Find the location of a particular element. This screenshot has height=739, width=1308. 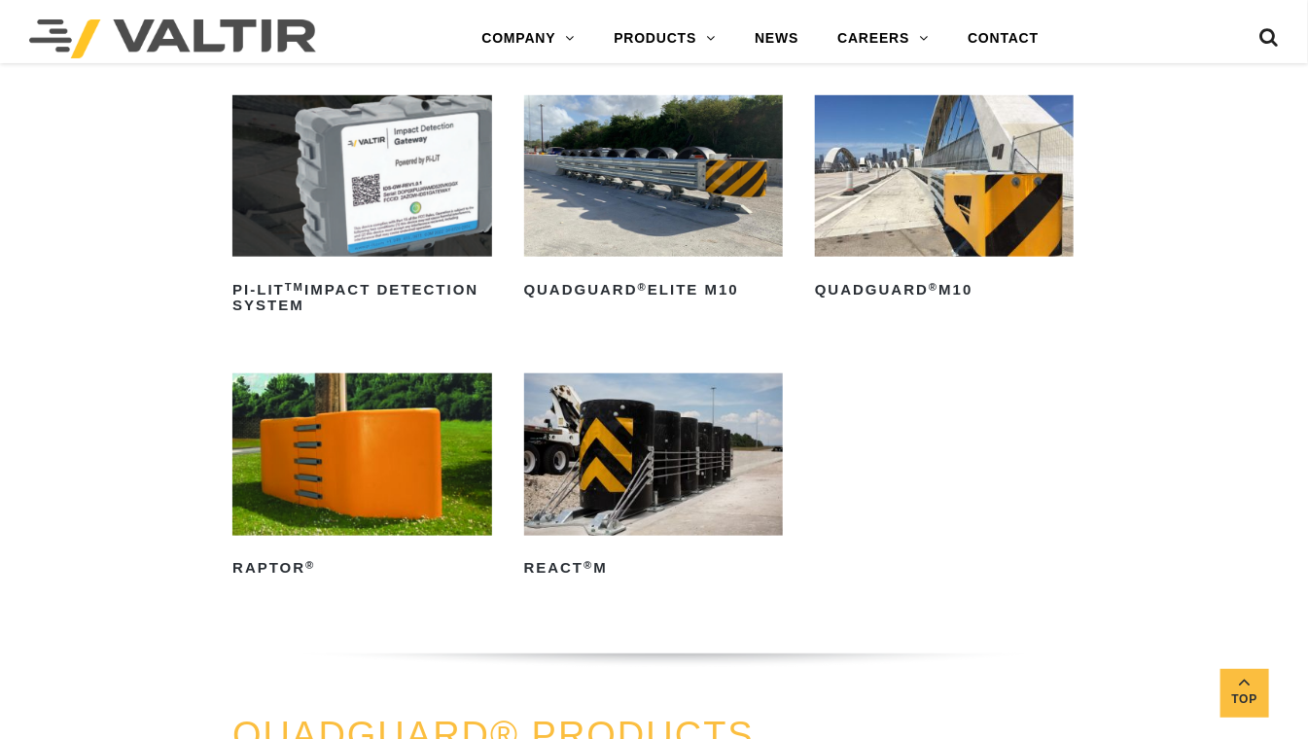

a: CONTACT is located at coordinates (1003, 39).